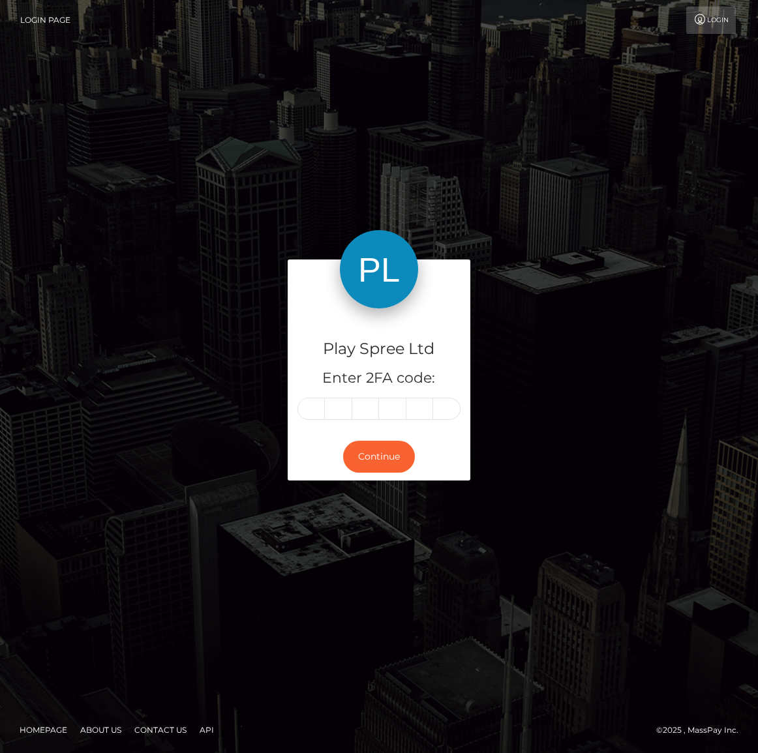 The width and height of the screenshot is (758, 753). Describe the element at coordinates (100, 730) in the screenshot. I see `a: About Us` at that location.